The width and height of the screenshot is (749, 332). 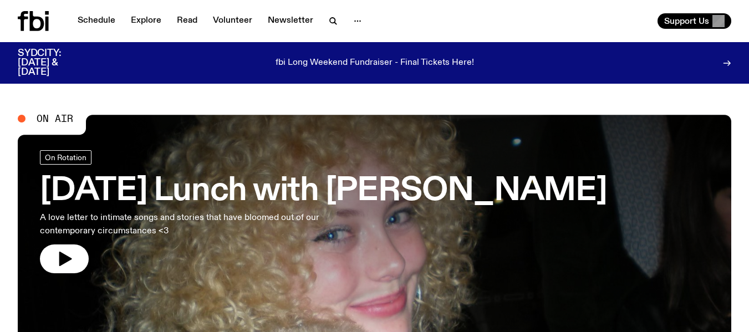 What do you see at coordinates (146, 21) in the screenshot?
I see `a: Explore` at bounding box center [146, 21].